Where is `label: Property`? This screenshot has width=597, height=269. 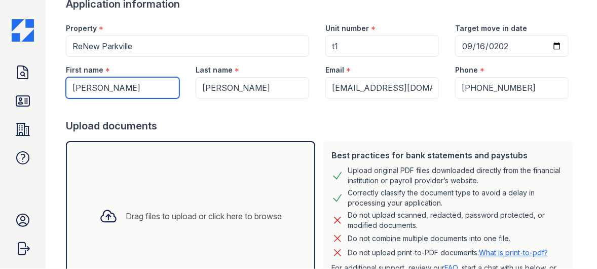
label: Property is located at coordinates (81, 28).